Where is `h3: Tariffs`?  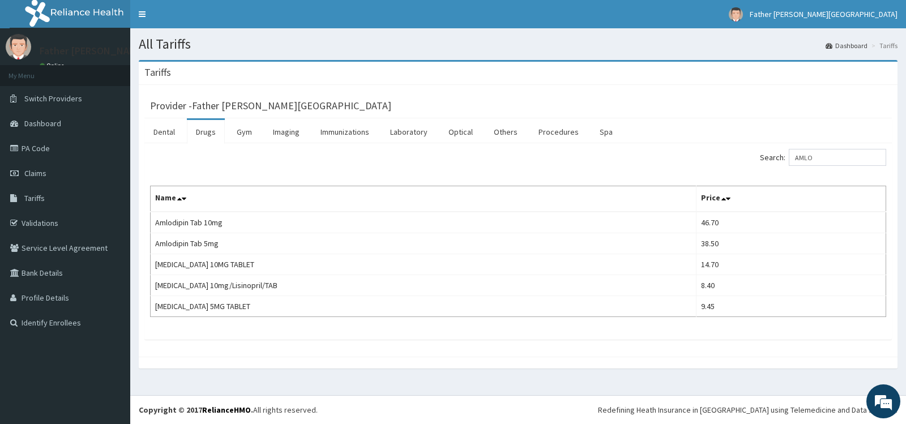
h3: Tariffs is located at coordinates (157, 72).